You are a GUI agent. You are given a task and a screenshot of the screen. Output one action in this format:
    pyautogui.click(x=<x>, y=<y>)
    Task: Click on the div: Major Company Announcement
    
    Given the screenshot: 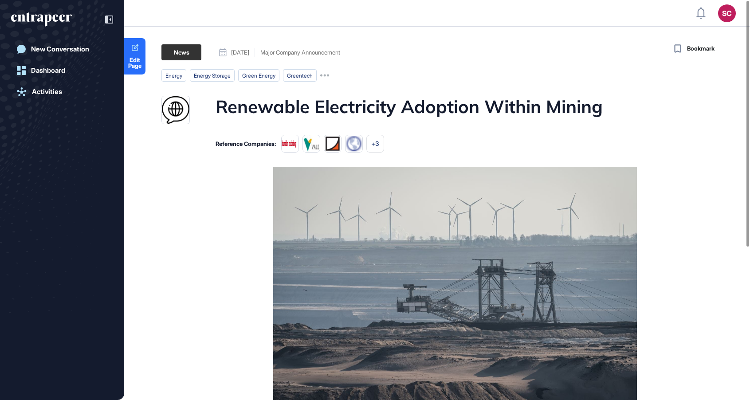 What is the action you would take?
    pyautogui.click(x=300, y=52)
    